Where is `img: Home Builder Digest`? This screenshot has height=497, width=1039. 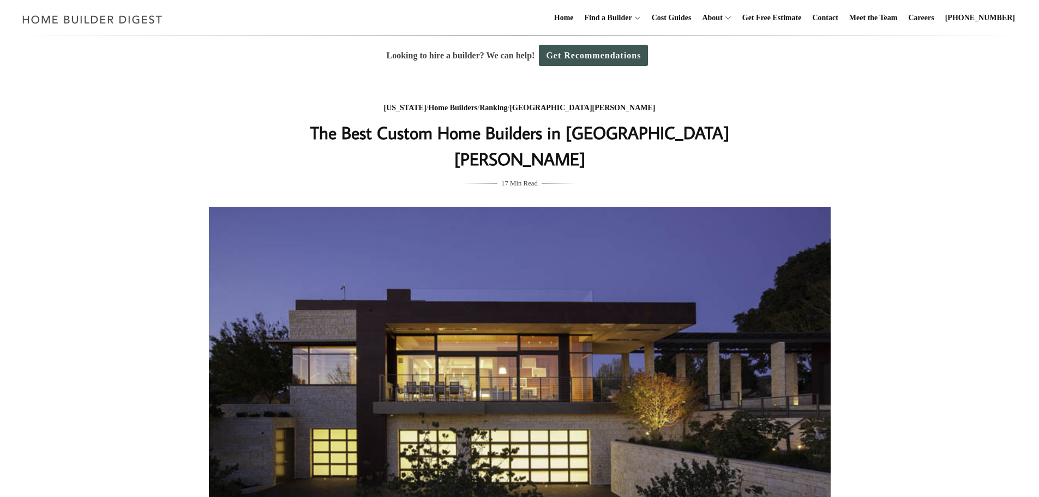 img: Home Builder Digest is located at coordinates (92, 19).